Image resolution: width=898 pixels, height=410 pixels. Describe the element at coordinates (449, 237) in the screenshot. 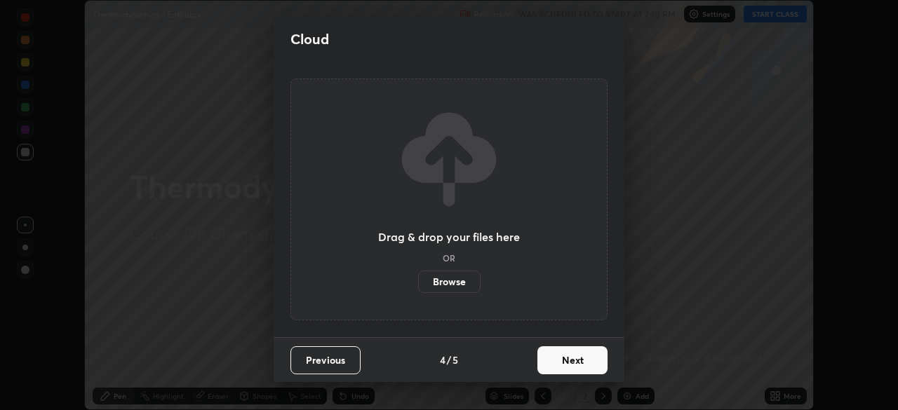

I see `h3: Drag & drop your files here` at that location.